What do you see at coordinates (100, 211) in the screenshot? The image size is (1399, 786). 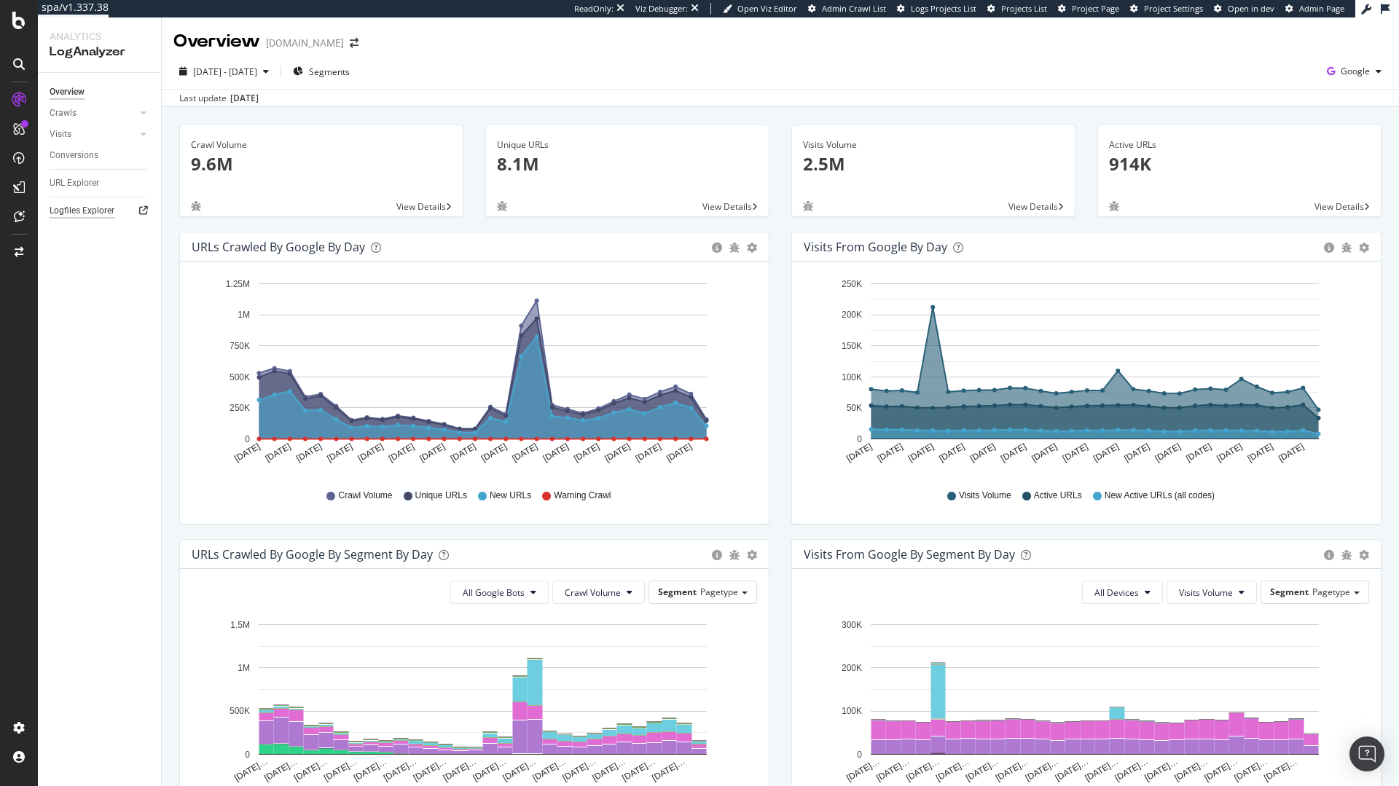 I see `a: Logfiles Explorer` at bounding box center [100, 211].